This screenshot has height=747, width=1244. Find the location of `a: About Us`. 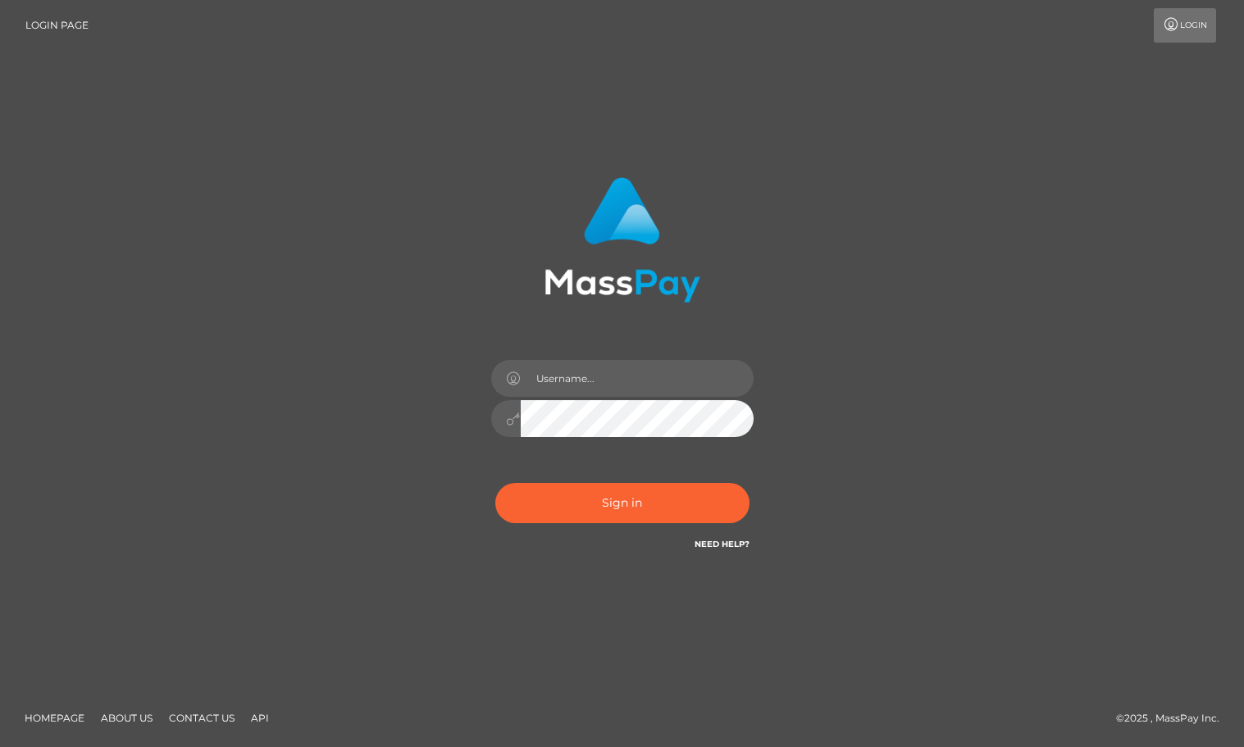

a: About Us is located at coordinates (126, 718).